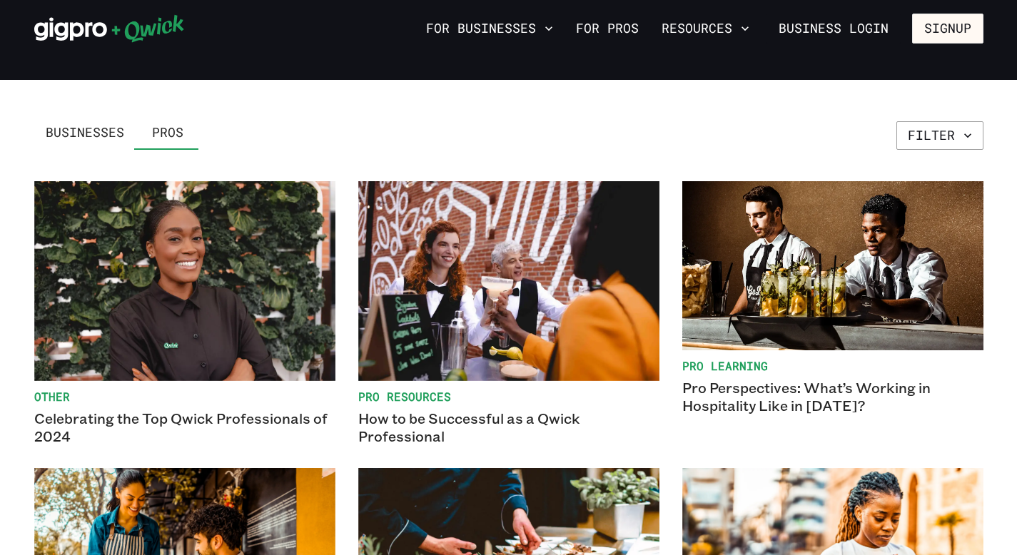  I want to click on span: Businesses, so click(85, 133).